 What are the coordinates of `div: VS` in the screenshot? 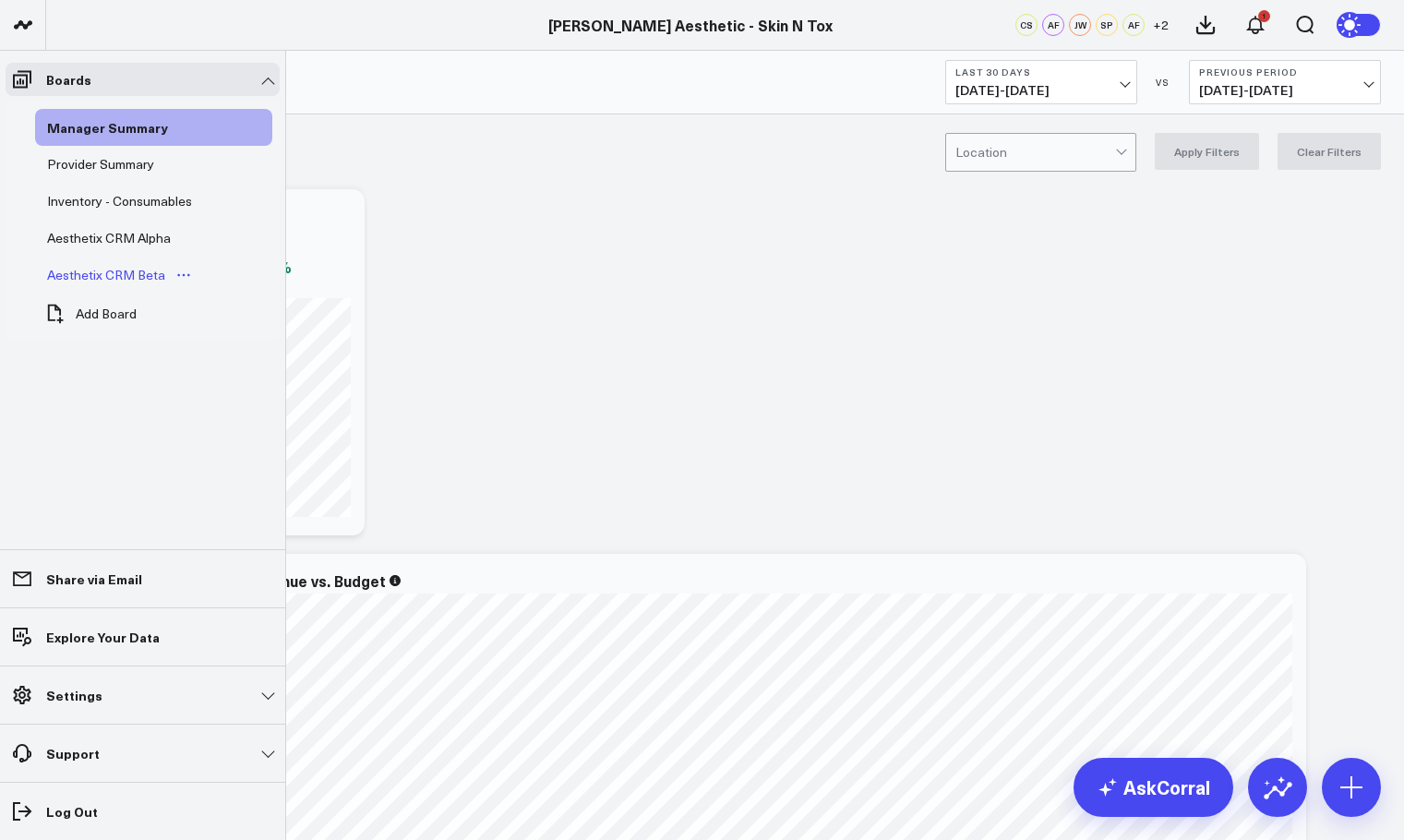 It's located at (1163, 82).